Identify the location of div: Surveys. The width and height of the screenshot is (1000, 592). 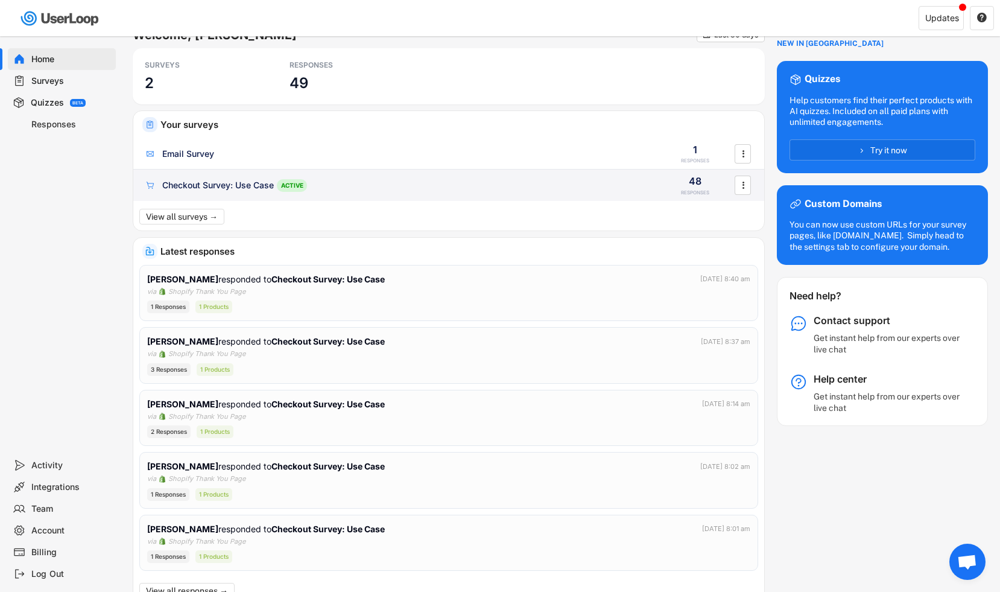
(71, 81).